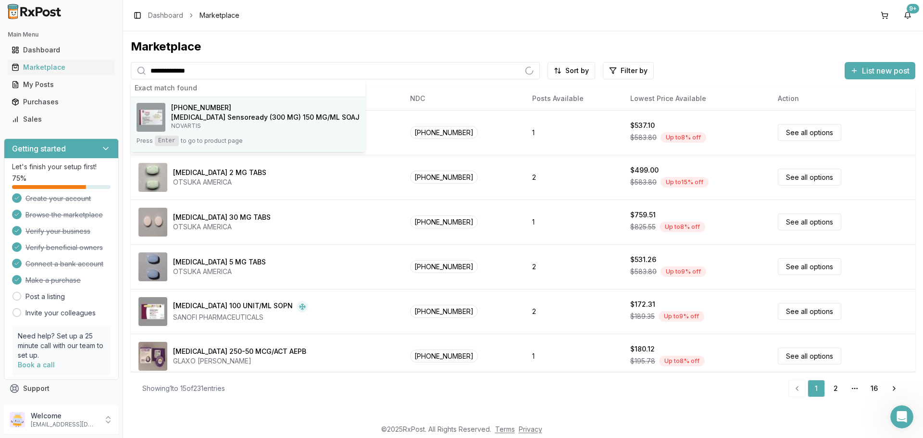 Image resolution: width=923 pixels, height=438 pixels. Describe the element at coordinates (61, 313) in the screenshot. I see `a: Invite your colleagues` at that location.